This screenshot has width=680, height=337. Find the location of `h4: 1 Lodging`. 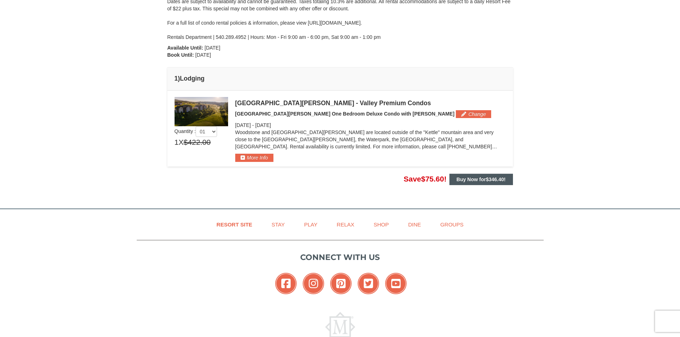

h4: 1 Lodging is located at coordinates (340, 79).